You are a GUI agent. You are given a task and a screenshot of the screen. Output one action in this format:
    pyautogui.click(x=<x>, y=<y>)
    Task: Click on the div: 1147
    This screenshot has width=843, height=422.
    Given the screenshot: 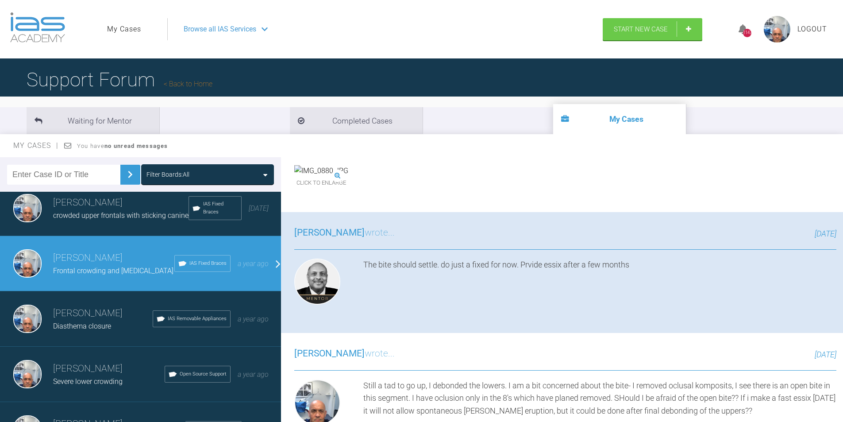 What is the action you would take?
    pyautogui.click(x=747, y=33)
    